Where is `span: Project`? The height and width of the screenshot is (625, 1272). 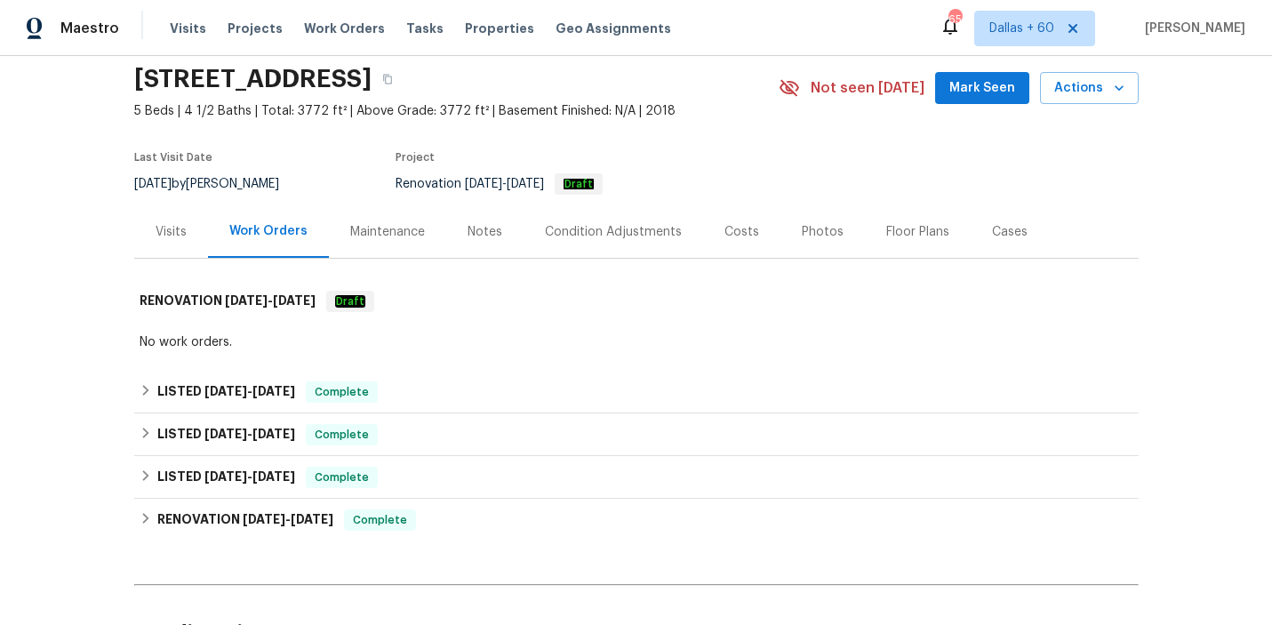
span: Project is located at coordinates (415, 157).